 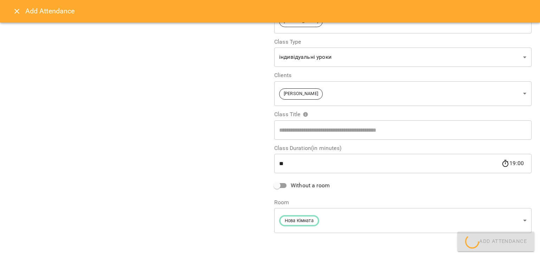 I want to click on label: Class Duration(in minutes), so click(x=403, y=148).